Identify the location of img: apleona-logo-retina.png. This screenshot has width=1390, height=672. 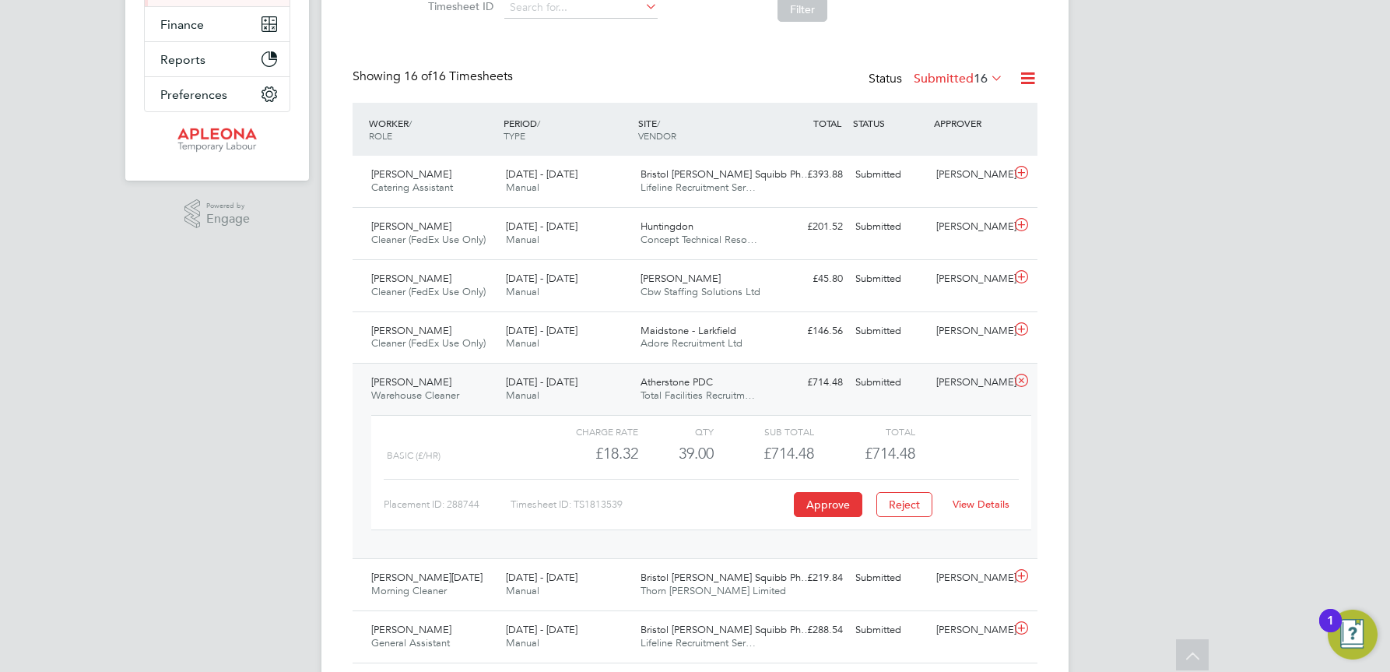
(217, 140).